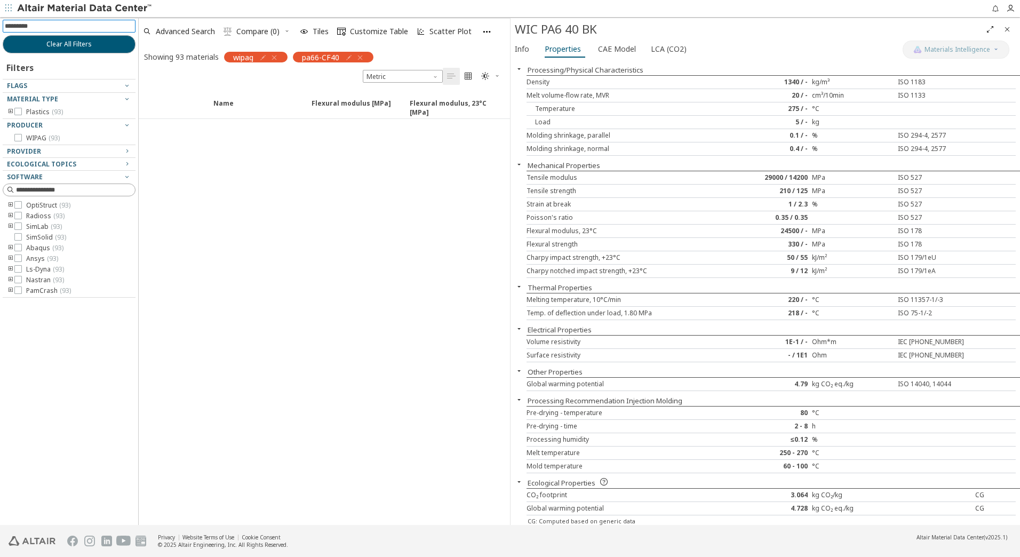 This screenshot has width=1020, height=557. Describe the element at coordinates (852, 95) in the screenshot. I see `div: cm³/10min` at that location.